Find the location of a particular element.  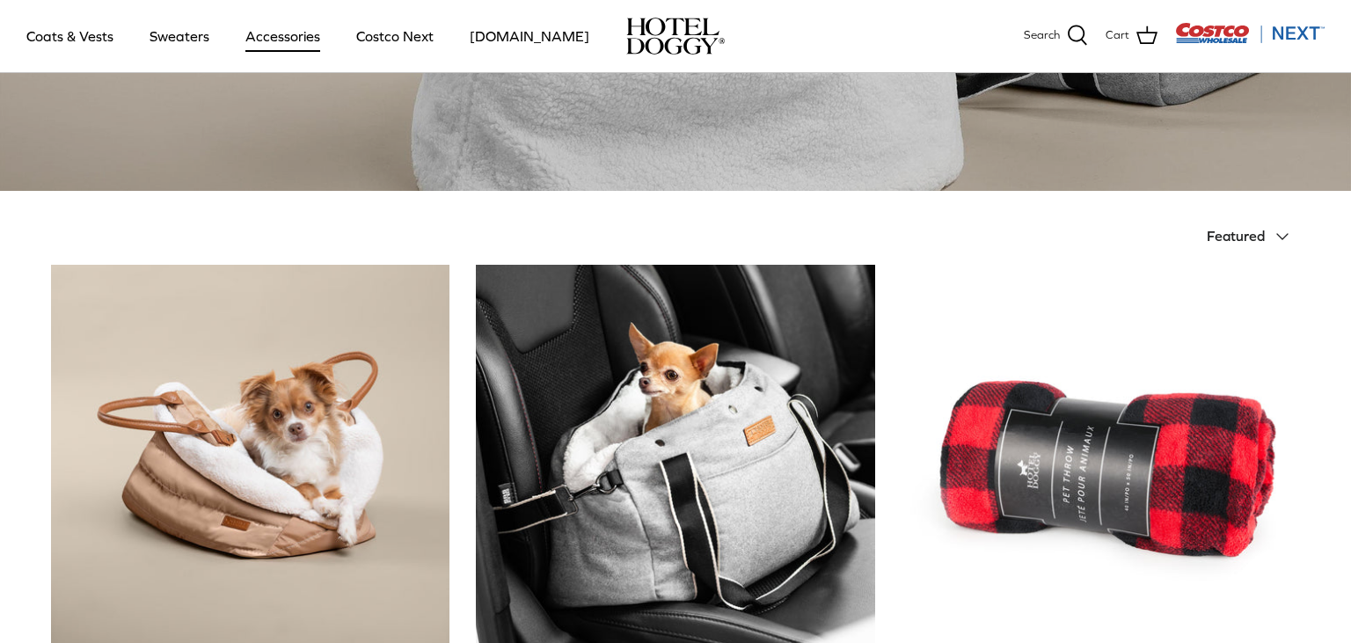

span: Featured is located at coordinates (1236, 236).